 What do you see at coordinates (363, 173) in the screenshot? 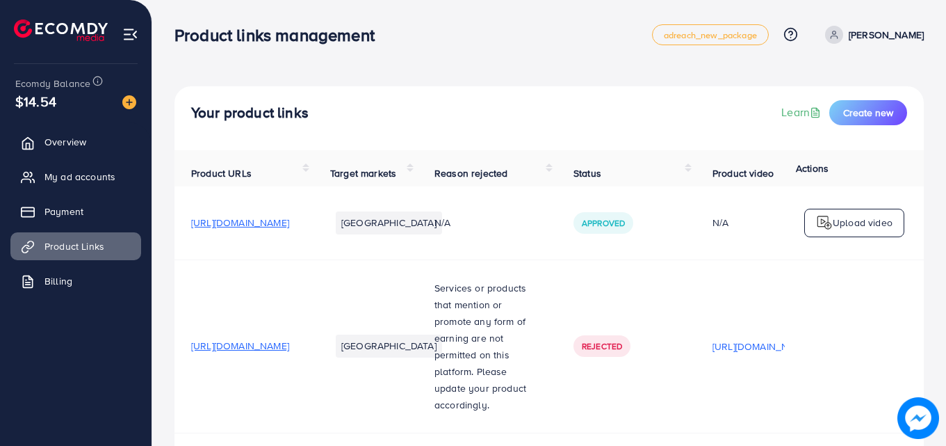
I see `span: Target markets` at bounding box center [363, 173].